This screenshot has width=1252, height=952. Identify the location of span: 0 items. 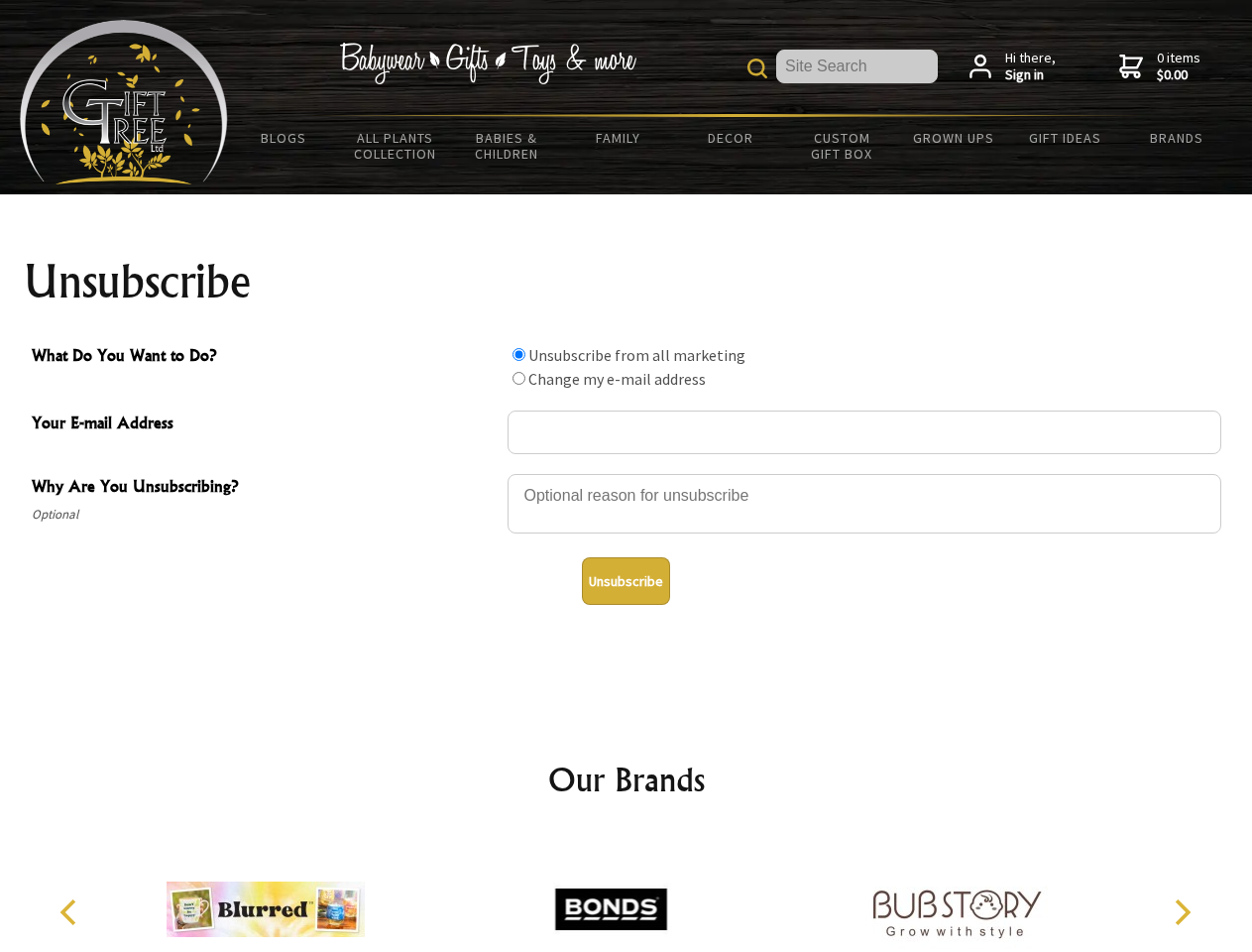
(1179, 66).